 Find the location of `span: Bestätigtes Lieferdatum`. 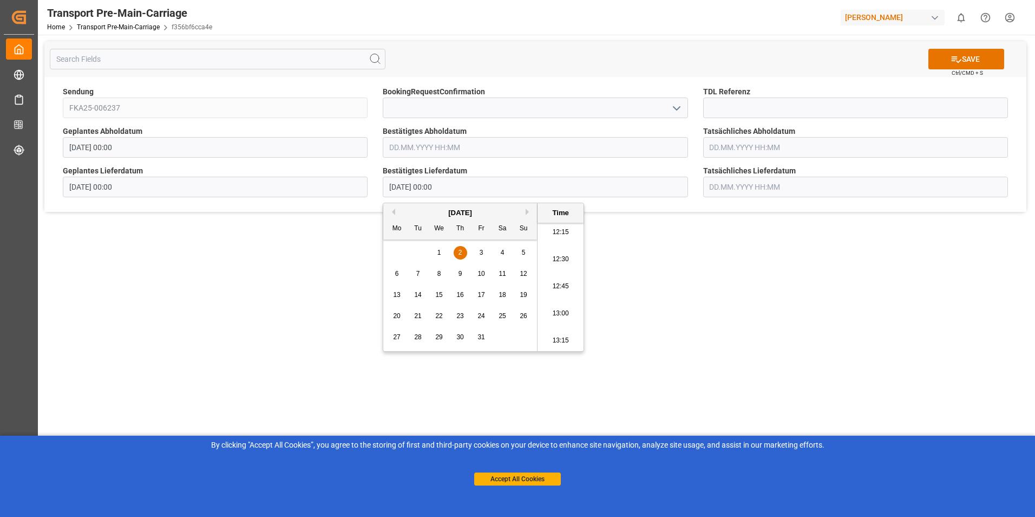

span: Bestätigtes Lieferdatum is located at coordinates (425, 171).